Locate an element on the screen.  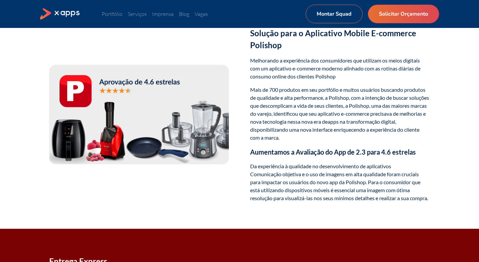
h2: Solução para o Aplicativo Mobile E-commerce Polishop is located at coordinates (340, 39).